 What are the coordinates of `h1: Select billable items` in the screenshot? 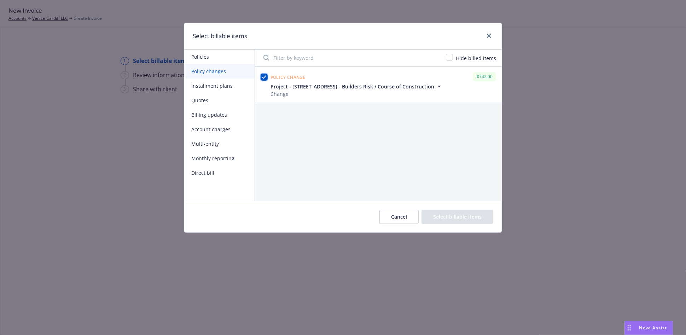 It's located at (220, 36).